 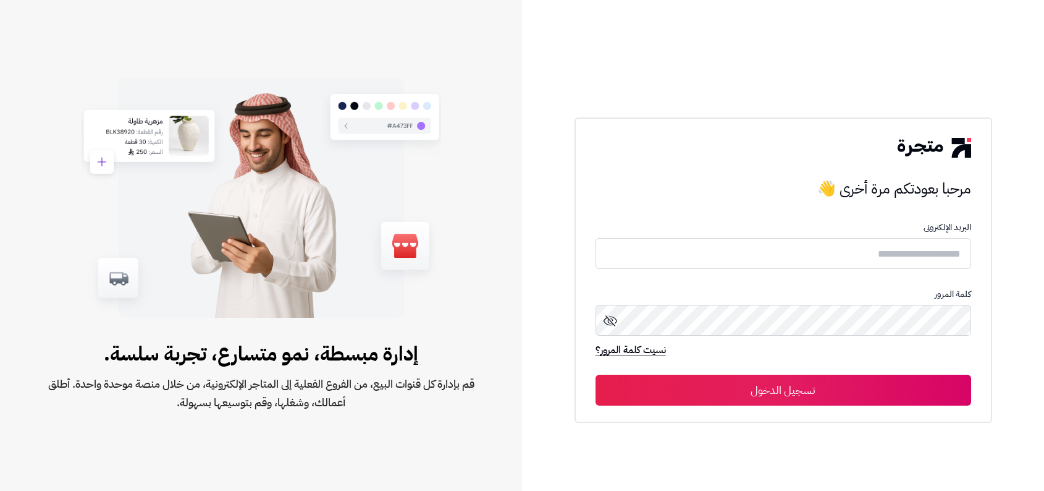 I want to click on p: كلمة المرور, so click(x=783, y=294).